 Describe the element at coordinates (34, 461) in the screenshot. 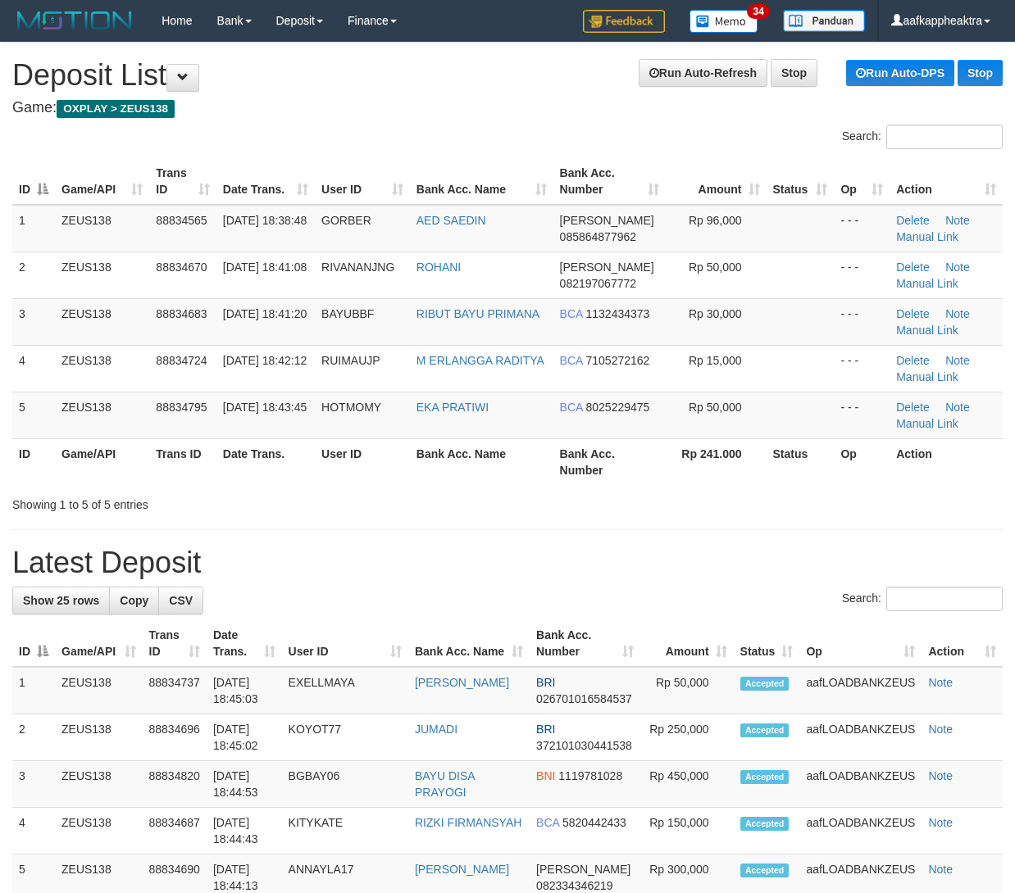

I see `th: ID` at that location.